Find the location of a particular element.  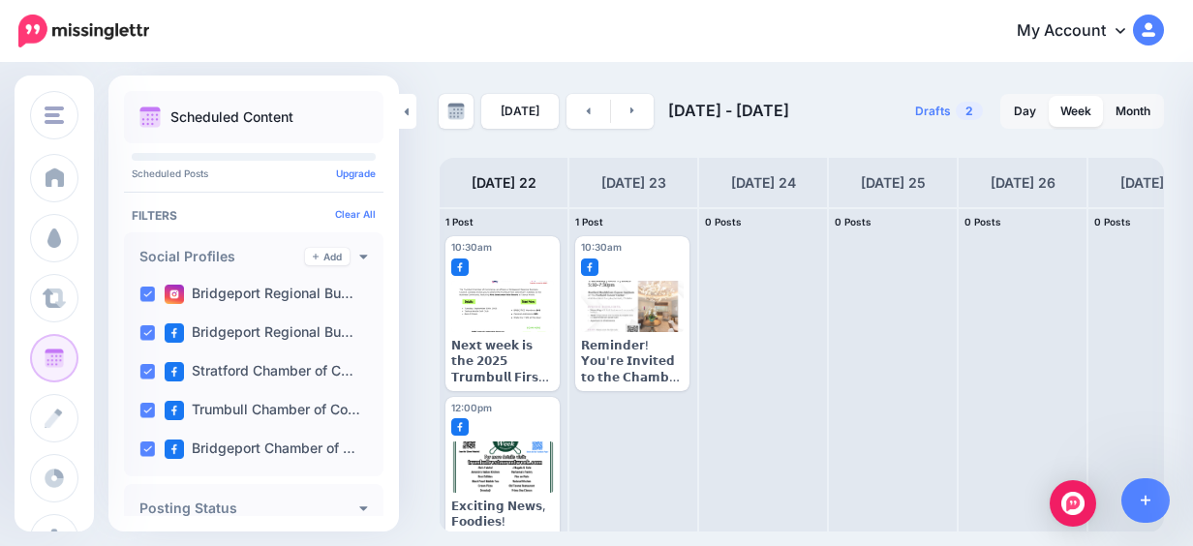

span: 2 is located at coordinates (969, 110).